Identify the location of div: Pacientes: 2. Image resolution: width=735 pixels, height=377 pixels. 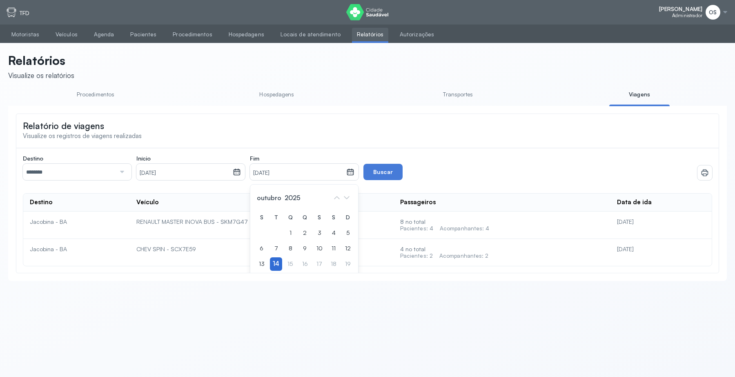
(416, 255).